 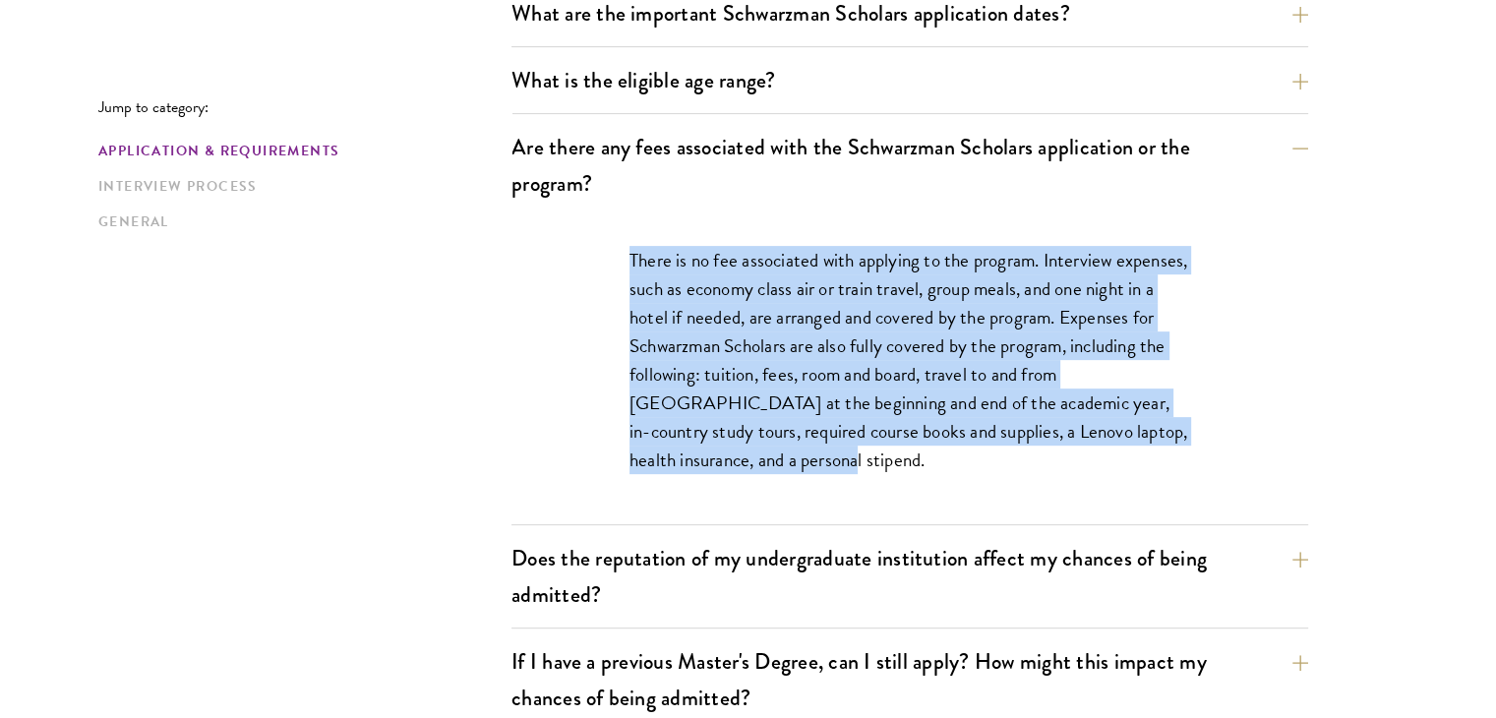 I want to click on button: Does the reputation of my undergraduate institution affect my chances of being admitted?, so click(x=910, y=577).